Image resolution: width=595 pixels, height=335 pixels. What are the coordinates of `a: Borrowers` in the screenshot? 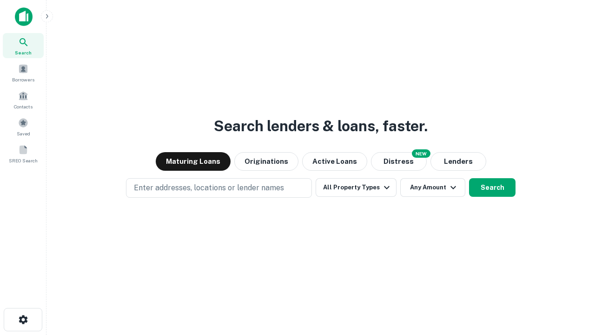 It's located at (23, 73).